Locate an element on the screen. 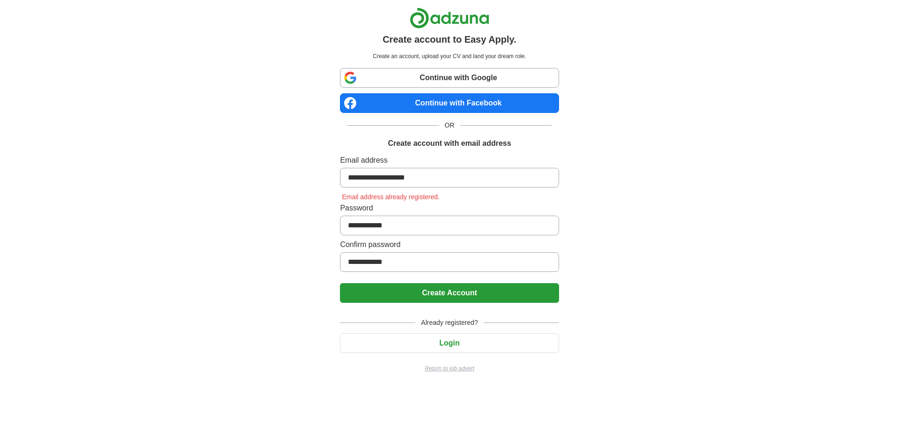  a: Continue with Google is located at coordinates (449, 78).